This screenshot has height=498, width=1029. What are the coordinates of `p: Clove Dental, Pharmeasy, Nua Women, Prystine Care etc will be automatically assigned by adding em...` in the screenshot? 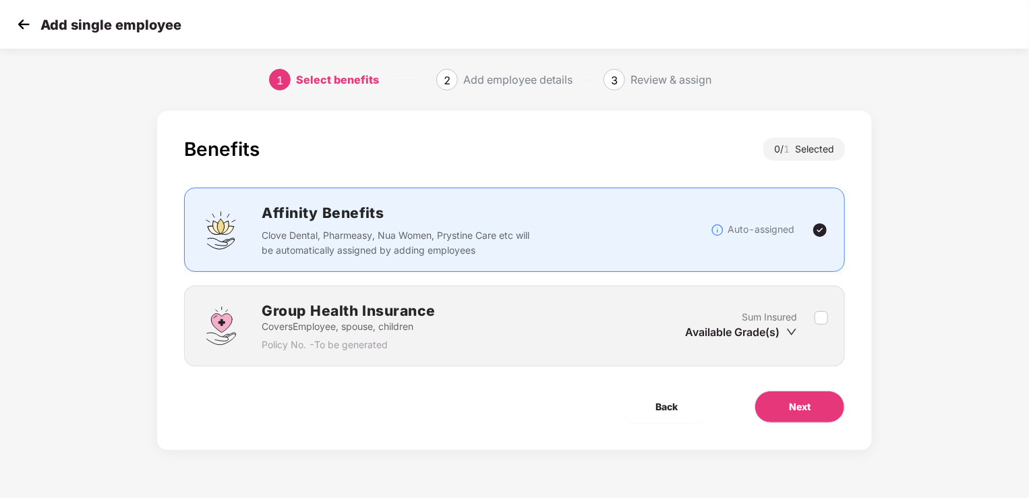 It's located at (396, 243).